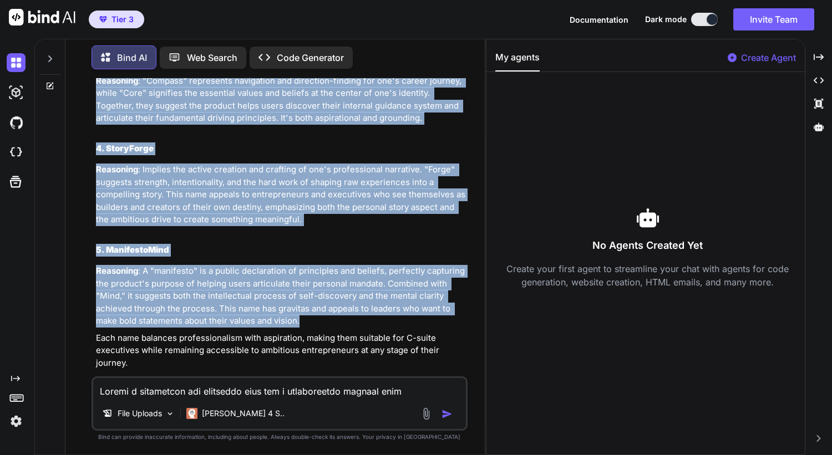  I want to click on span: Documentation, so click(599, 19).